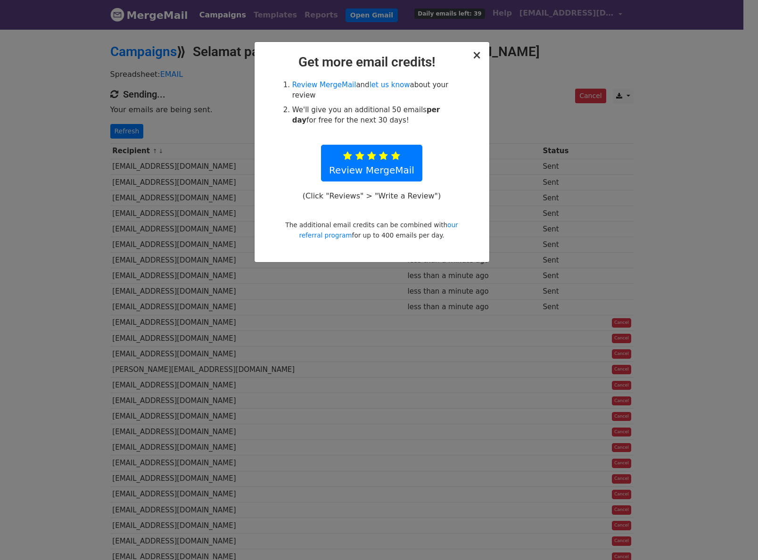 The width and height of the screenshot is (758, 560). I want to click on a: let us know, so click(390, 85).